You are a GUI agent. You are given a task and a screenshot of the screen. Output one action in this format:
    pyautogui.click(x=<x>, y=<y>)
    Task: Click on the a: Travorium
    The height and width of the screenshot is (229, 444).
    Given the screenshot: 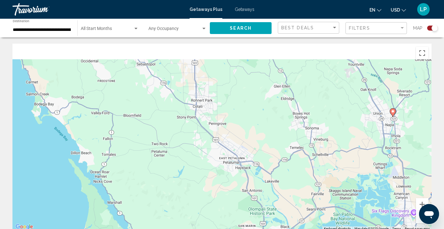 What is the action you would take?
    pyautogui.click(x=98, y=9)
    